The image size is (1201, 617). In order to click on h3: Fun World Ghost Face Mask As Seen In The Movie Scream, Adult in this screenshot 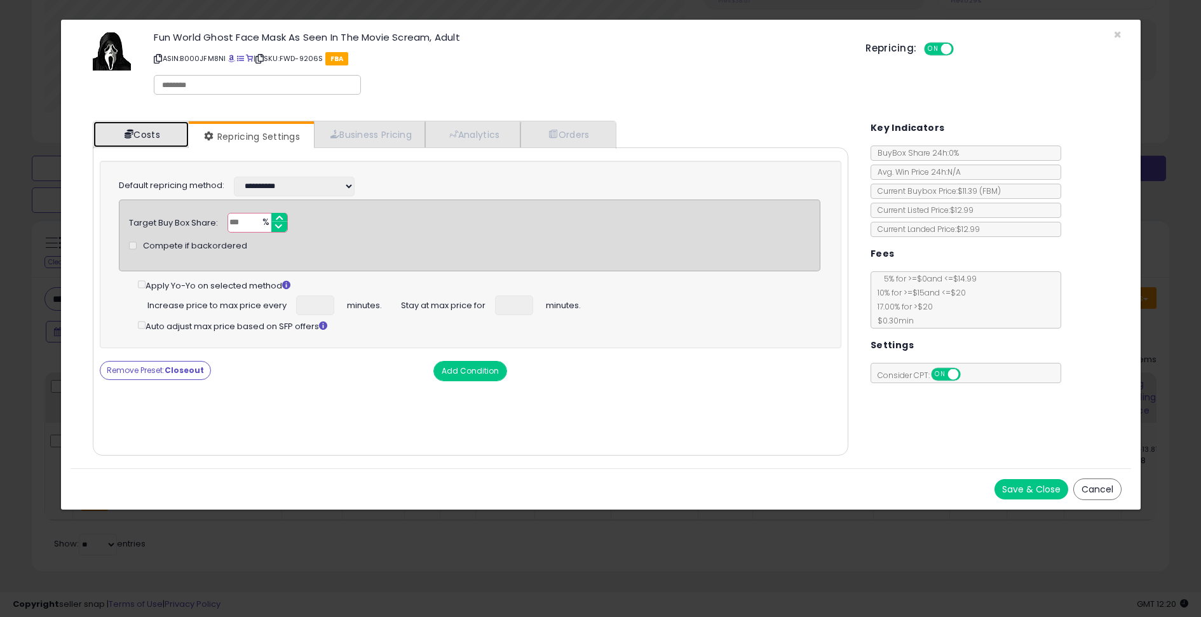, I will do `click(500, 37)`.